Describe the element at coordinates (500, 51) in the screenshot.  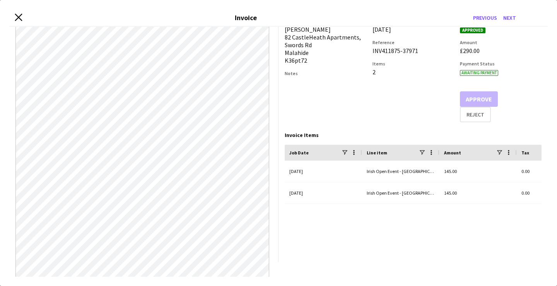
I see `div: £290.00` at that location.